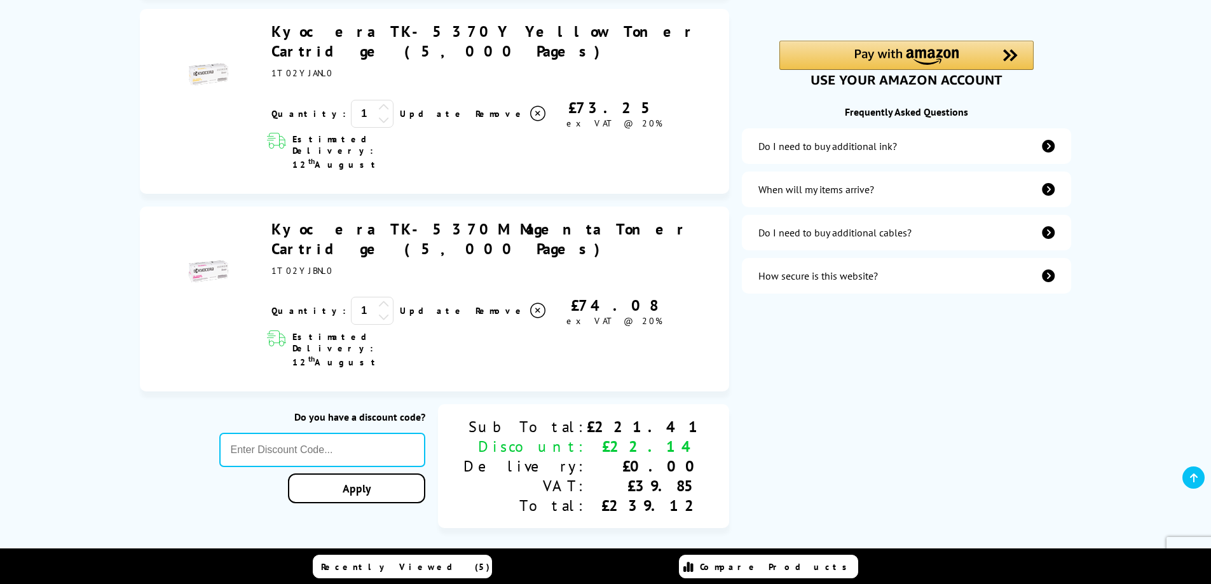 This screenshot has width=1211, height=584. I want to click on div: When will my items arrive?, so click(816, 189).